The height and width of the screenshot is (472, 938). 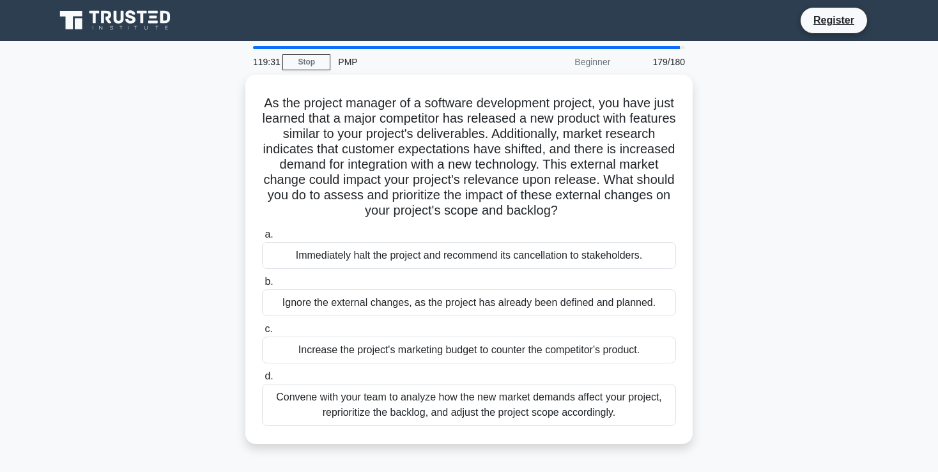 What do you see at coordinates (306, 62) in the screenshot?
I see `a: Stop` at bounding box center [306, 62].